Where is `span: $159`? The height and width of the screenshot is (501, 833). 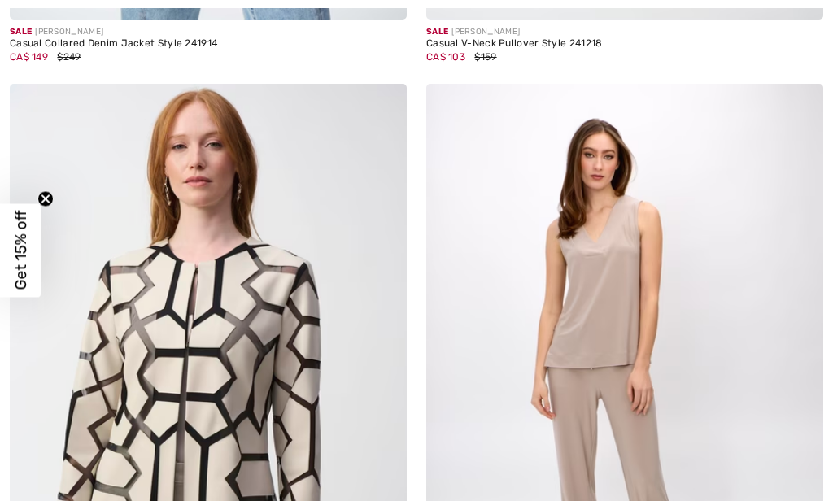
span: $159 is located at coordinates (485, 57).